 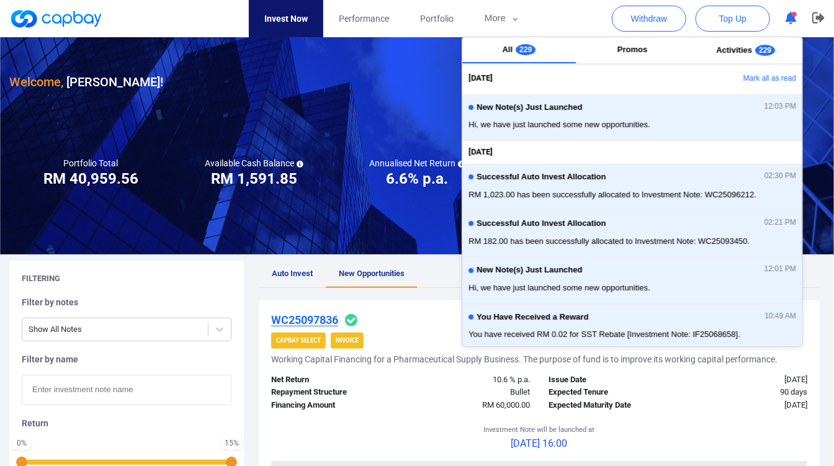 What do you see at coordinates (91, 163) in the screenshot?
I see `h5: Portfolio Total` at bounding box center [91, 163].